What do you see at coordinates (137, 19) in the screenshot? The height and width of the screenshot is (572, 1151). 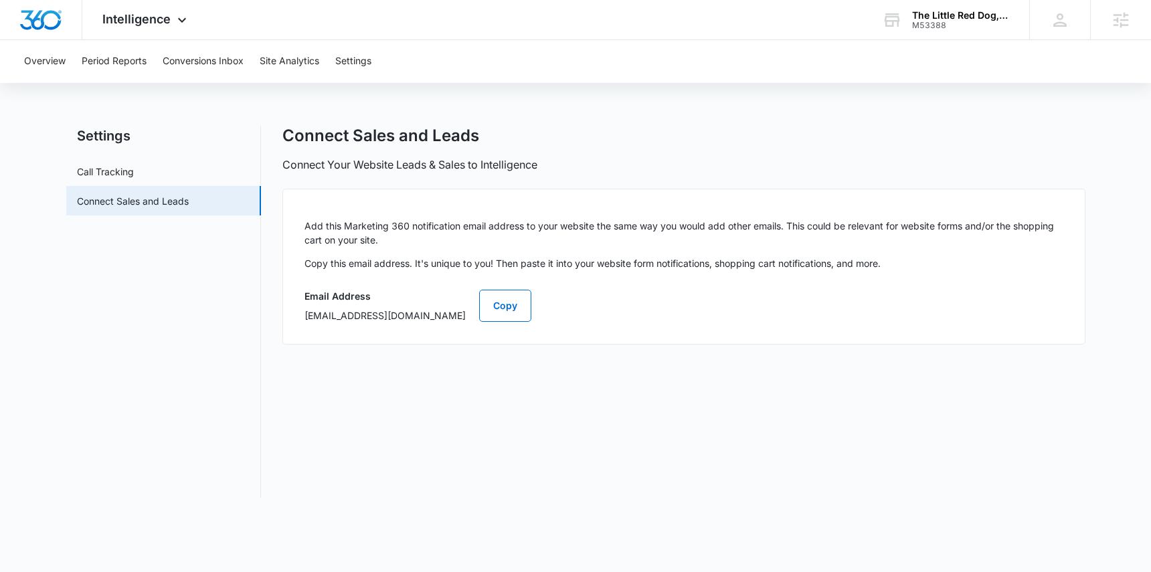 I see `span: Intelligence` at bounding box center [137, 19].